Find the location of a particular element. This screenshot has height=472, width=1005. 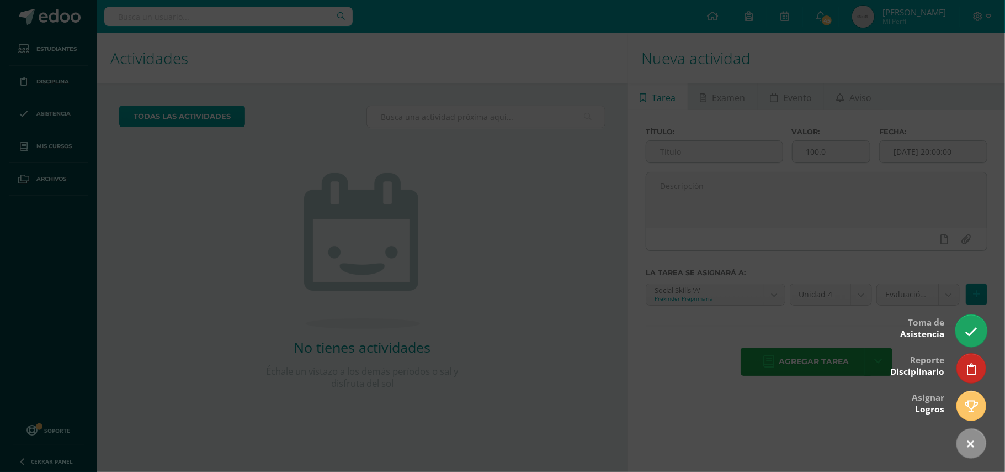

span: Disciplinario is located at coordinates (918, 371).